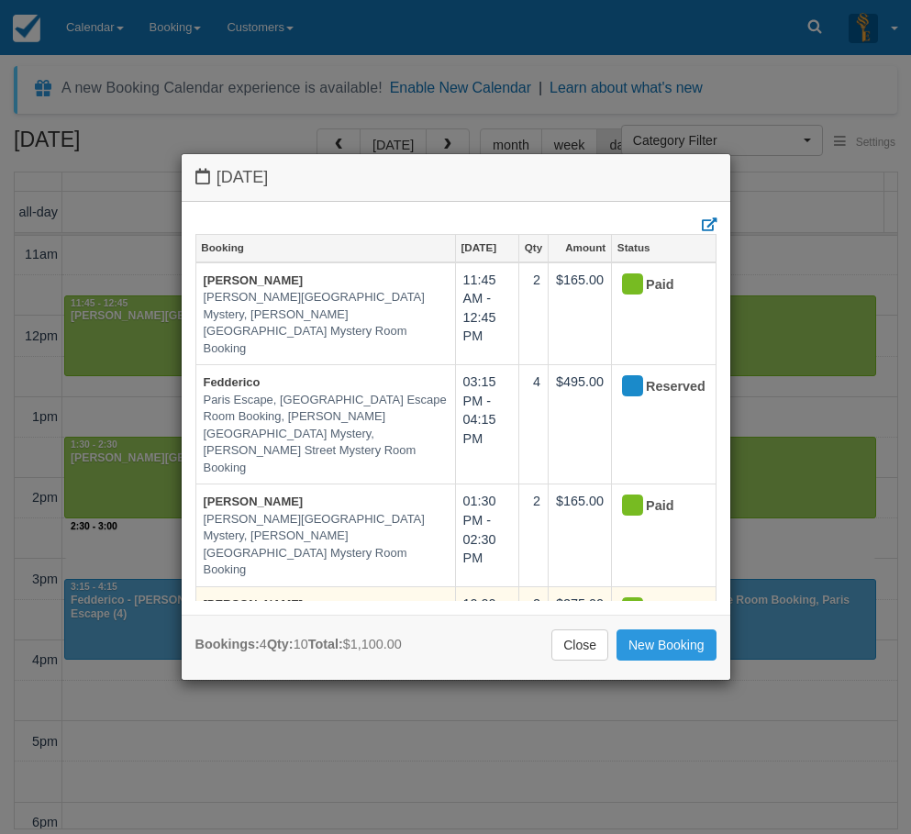 This screenshot has height=834, width=911. I want to click on td: 11:45 AM - 12:45 PM, so click(486, 314).